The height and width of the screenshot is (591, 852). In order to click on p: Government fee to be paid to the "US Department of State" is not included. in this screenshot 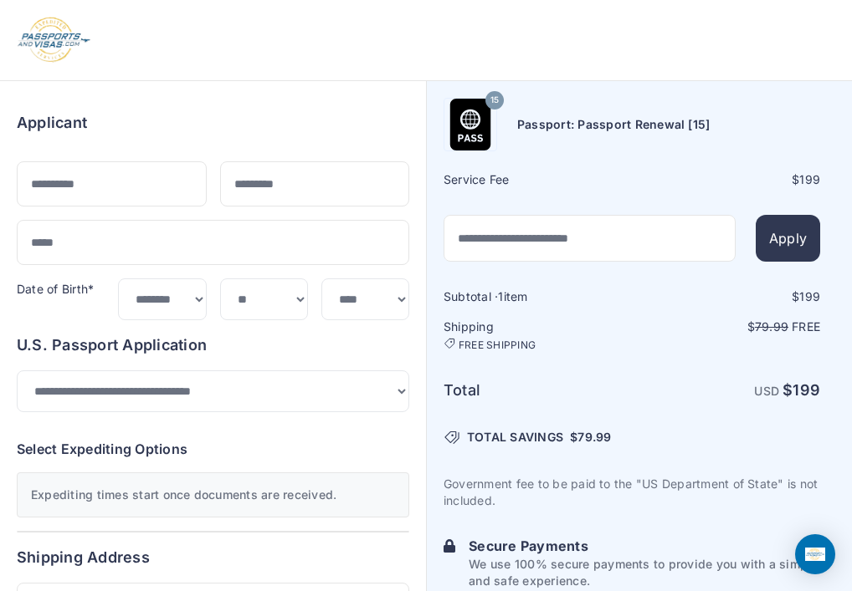, I will do `click(632, 493)`.